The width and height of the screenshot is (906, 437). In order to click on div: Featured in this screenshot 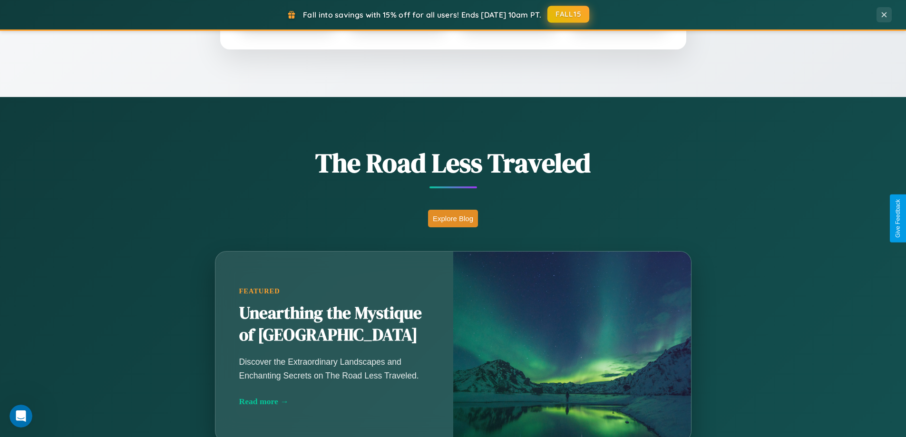, I will do `click(334, 291)`.